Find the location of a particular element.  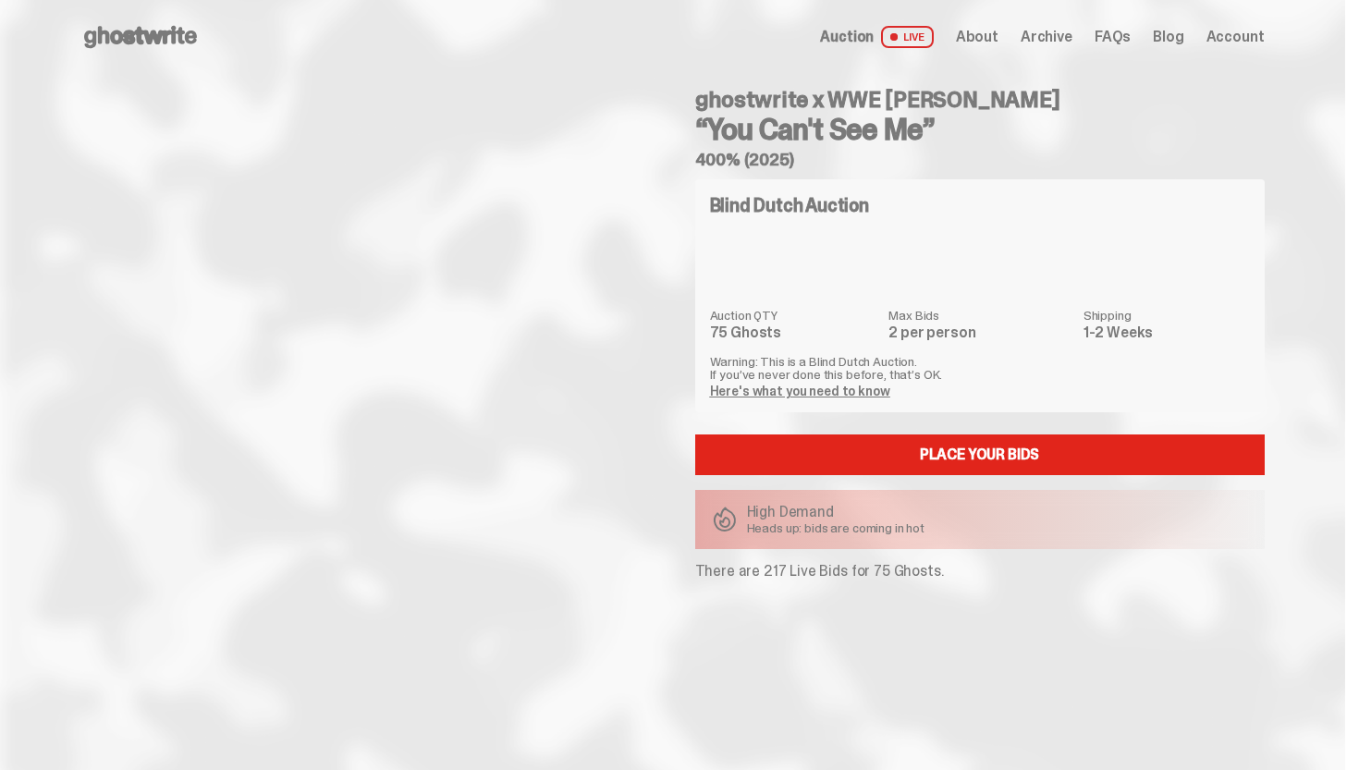

a: Place your Bids is located at coordinates (980, 455).